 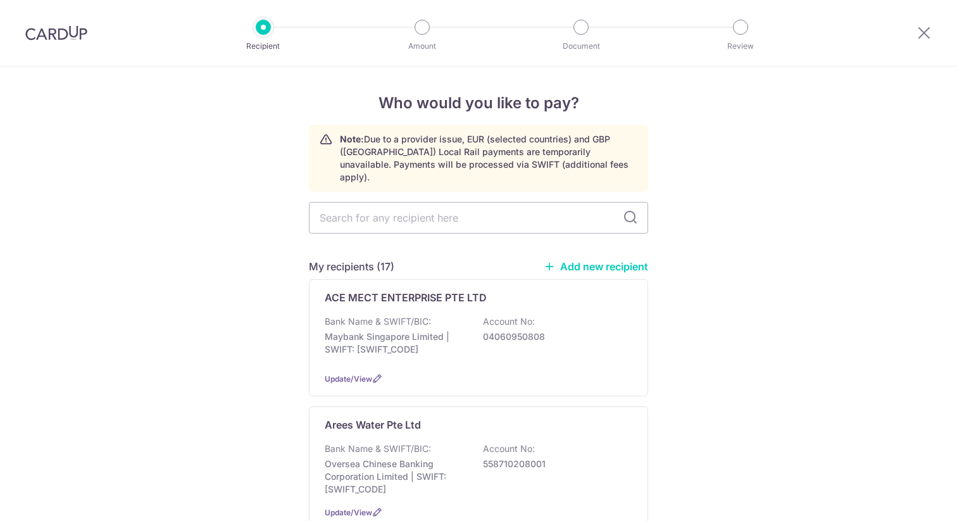 I want to click on p: Review, so click(x=740, y=46).